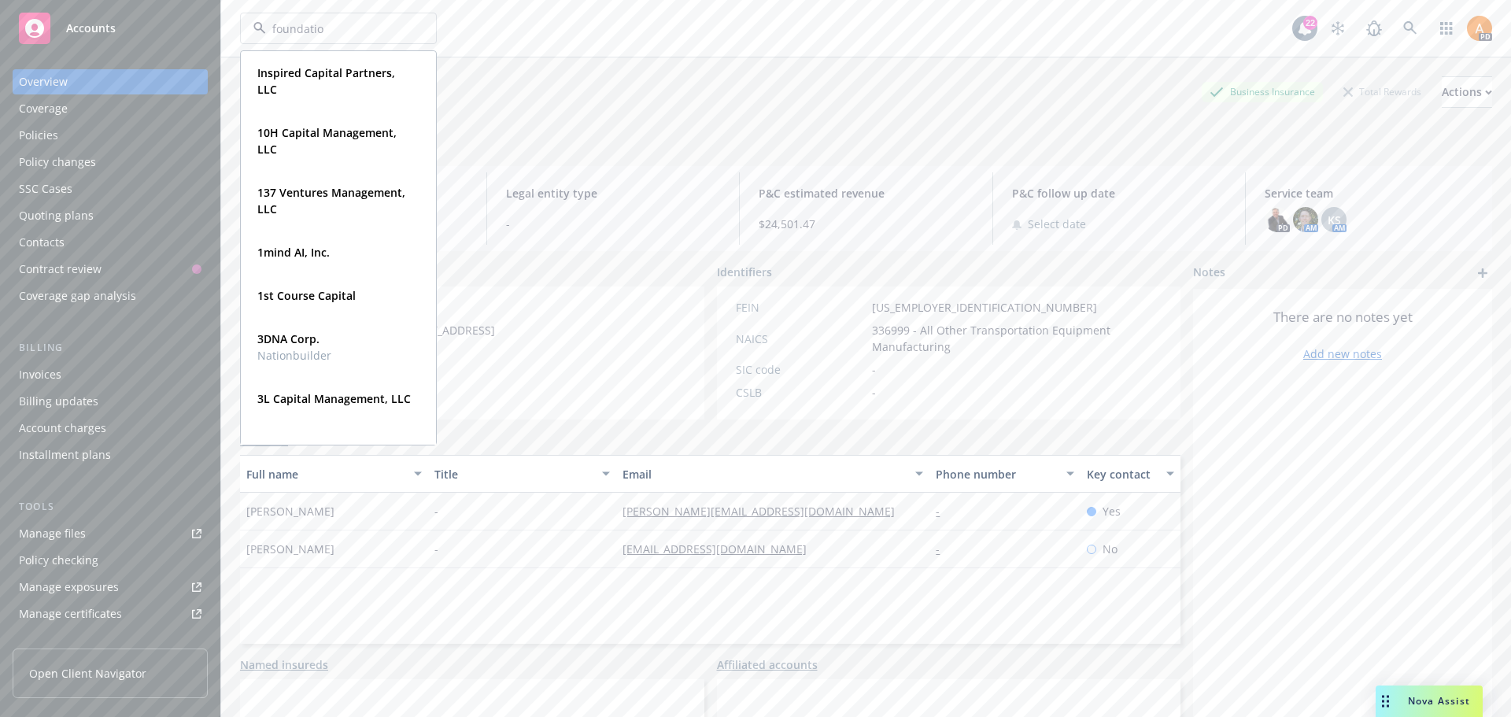 This screenshot has height=717, width=1511. I want to click on div: SSC Cases, so click(46, 189).